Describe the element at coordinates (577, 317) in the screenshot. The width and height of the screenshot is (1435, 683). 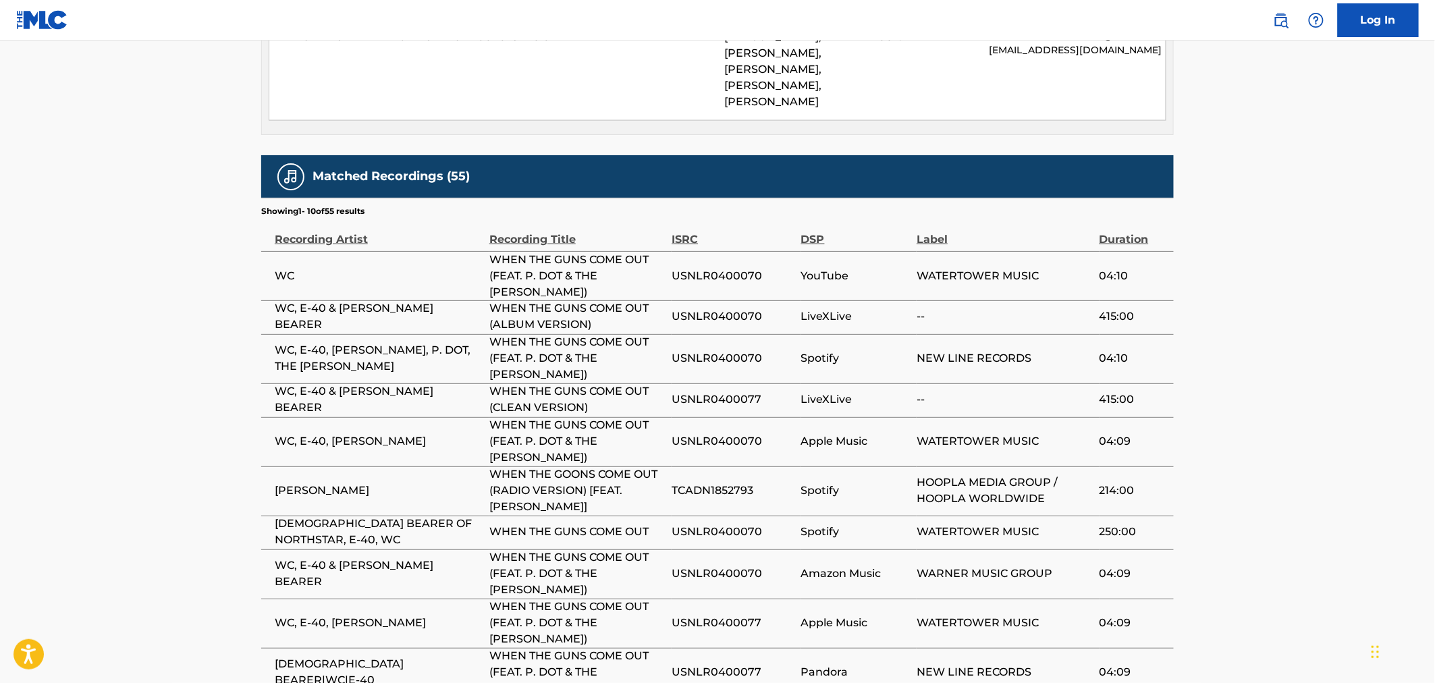
I see `span: WHEN THE GUNS COME OUT (ALBUM VERSION)` at that location.